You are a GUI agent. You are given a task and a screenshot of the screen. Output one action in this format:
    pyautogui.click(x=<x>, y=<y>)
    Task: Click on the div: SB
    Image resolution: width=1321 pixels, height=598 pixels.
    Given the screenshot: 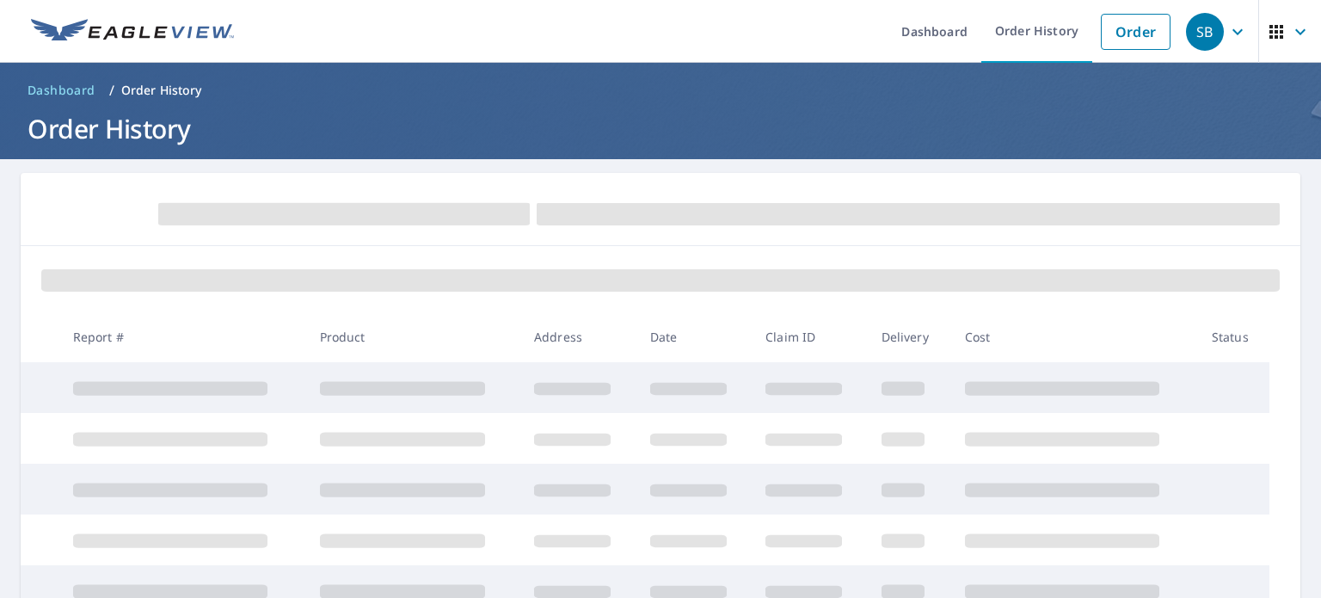 What is the action you would take?
    pyautogui.click(x=1205, y=32)
    